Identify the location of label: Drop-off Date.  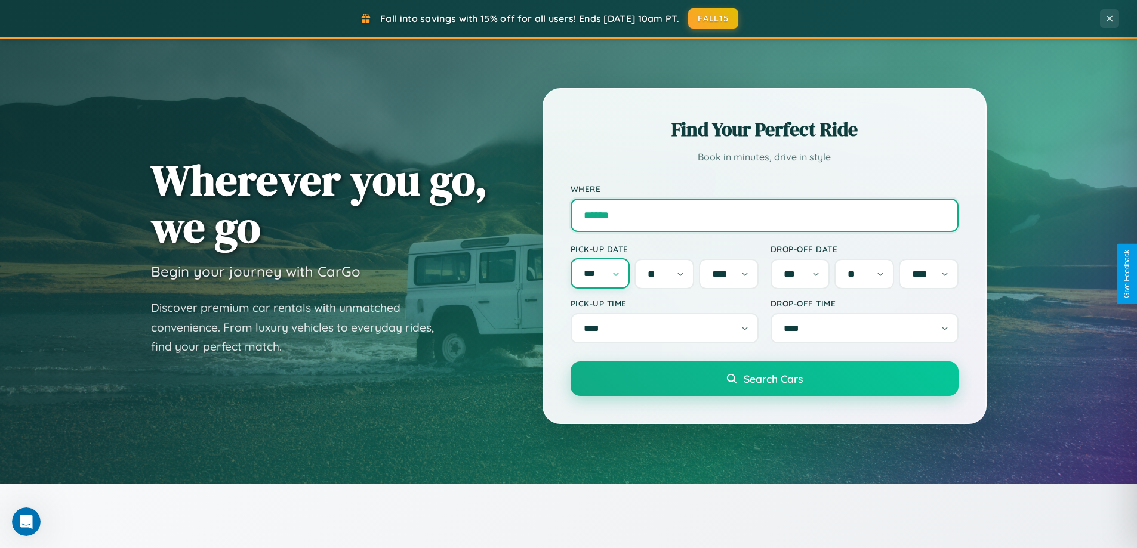
(864, 249).